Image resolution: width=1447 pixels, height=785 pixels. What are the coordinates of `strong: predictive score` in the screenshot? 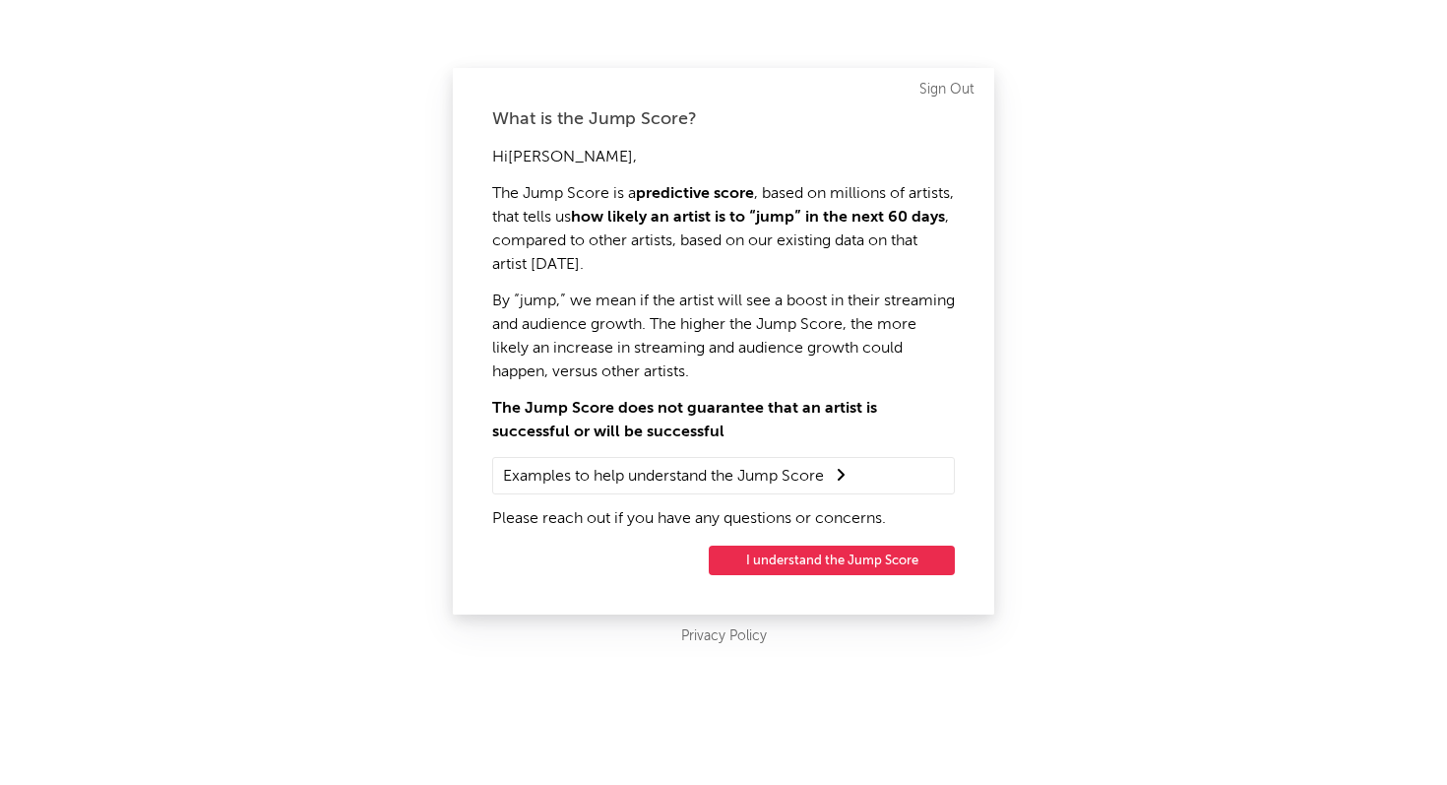 It's located at (695, 194).